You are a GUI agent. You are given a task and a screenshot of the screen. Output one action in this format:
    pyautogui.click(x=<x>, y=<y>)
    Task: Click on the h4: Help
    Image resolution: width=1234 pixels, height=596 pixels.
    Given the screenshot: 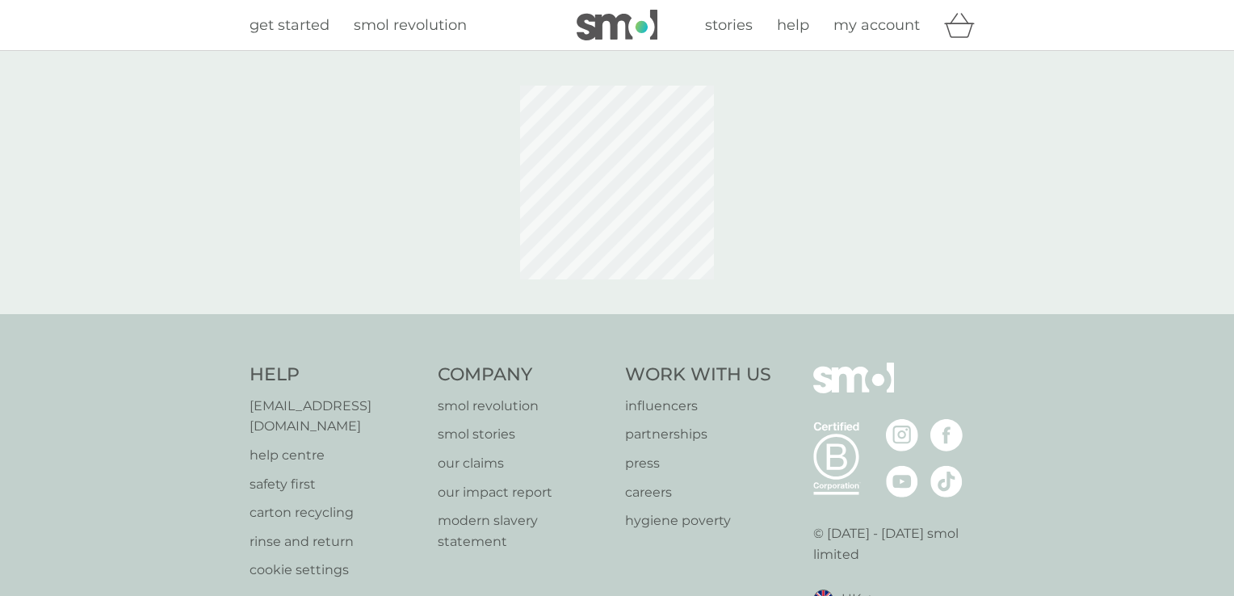 What is the action you would take?
    pyautogui.click(x=335, y=375)
    